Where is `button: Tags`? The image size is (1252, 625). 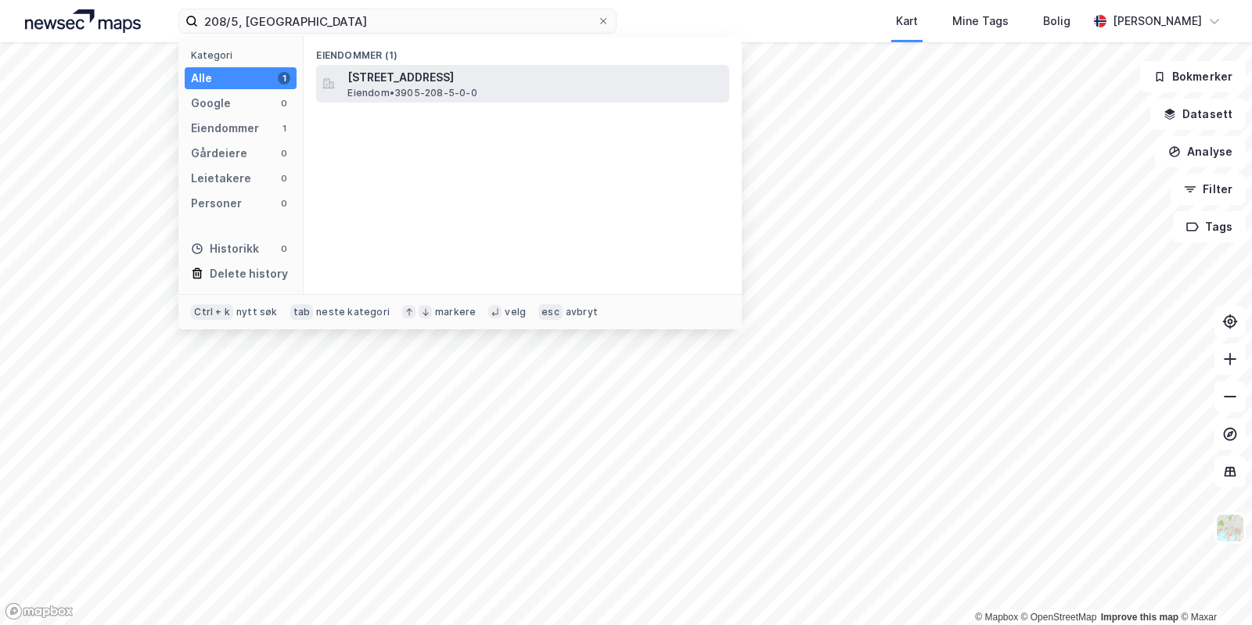 button: Tags is located at coordinates (1209, 227).